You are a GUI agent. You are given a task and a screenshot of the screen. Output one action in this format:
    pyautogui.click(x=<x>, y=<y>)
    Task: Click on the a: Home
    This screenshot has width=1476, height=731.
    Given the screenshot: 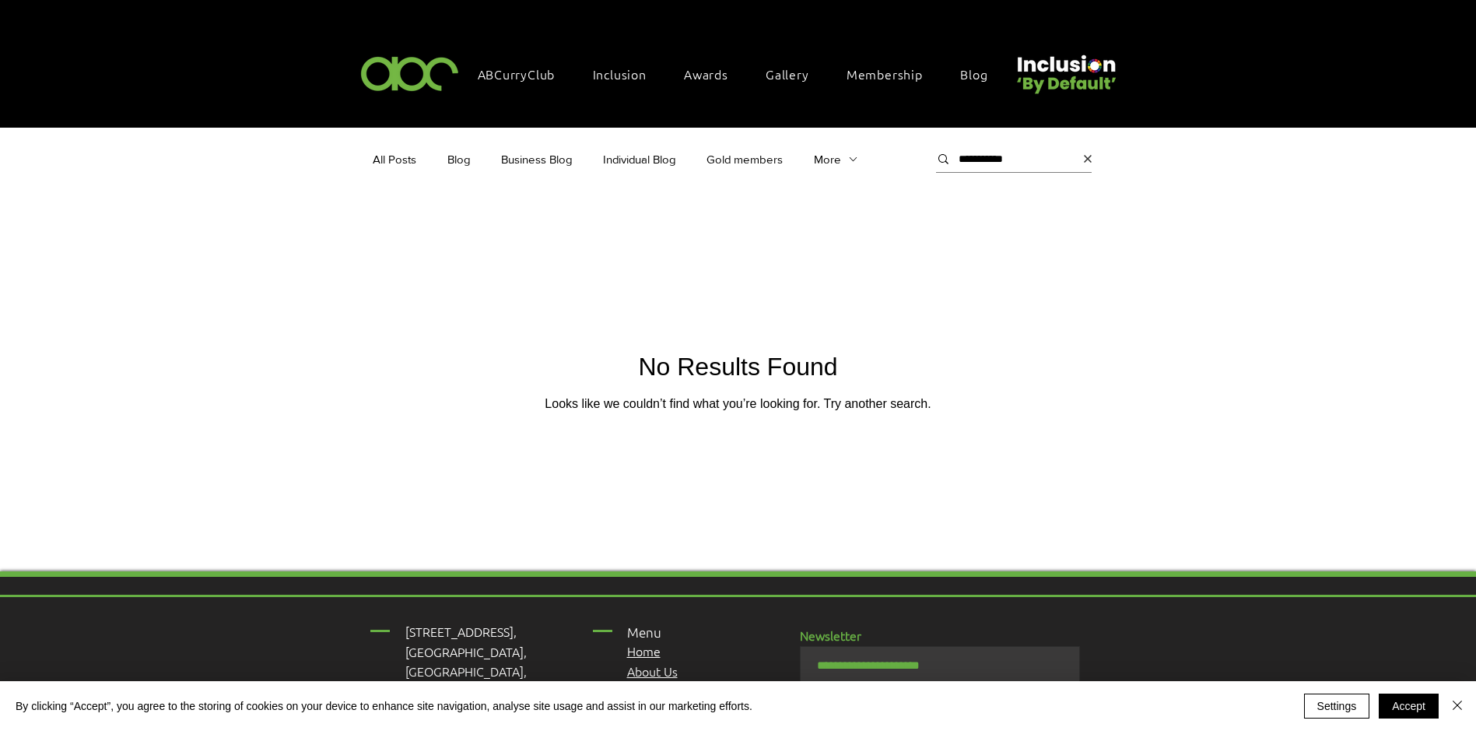 What is the action you would take?
    pyautogui.click(x=643, y=650)
    